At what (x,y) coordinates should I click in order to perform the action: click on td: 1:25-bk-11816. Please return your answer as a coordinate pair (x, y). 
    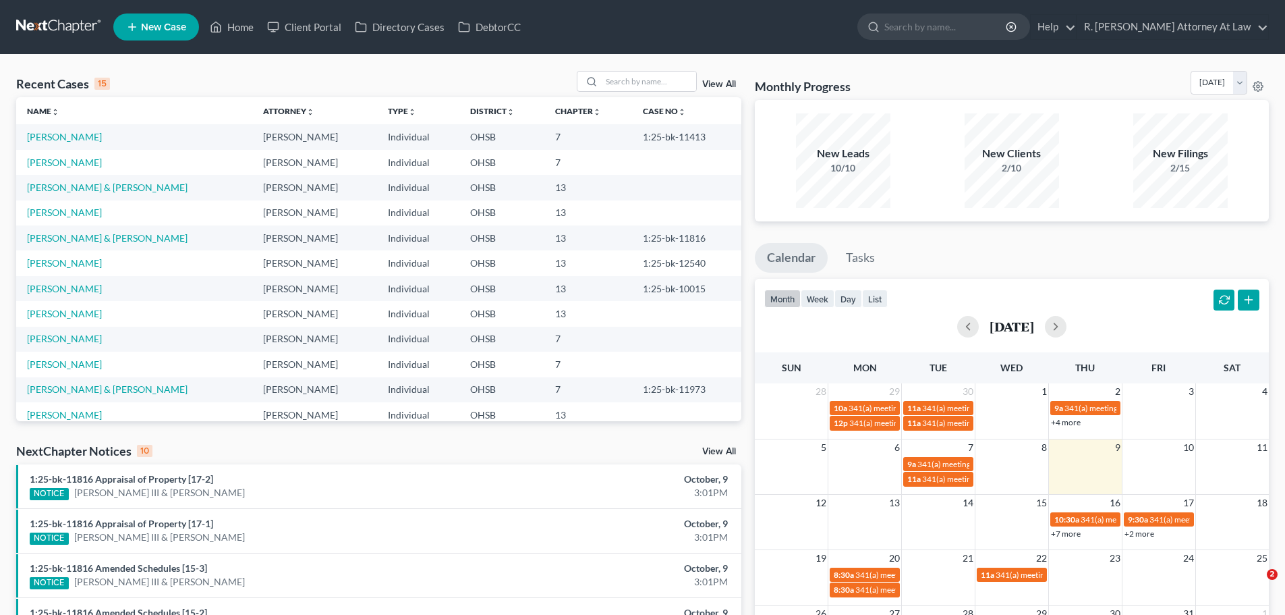
    Looking at the image, I should click on (687, 238).